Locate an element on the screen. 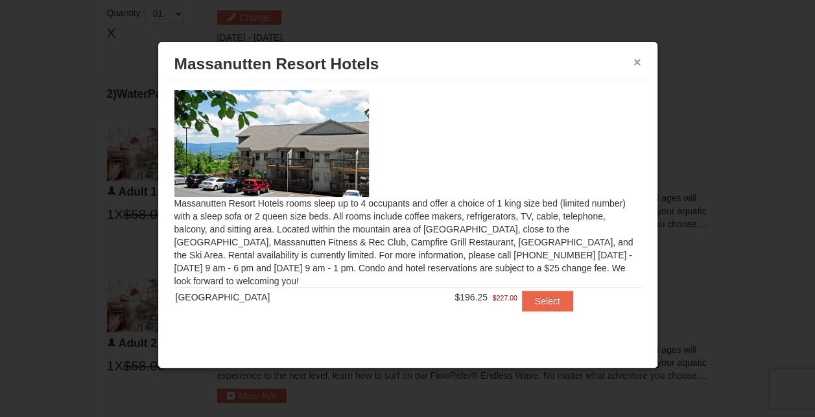 The width and height of the screenshot is (815, 417). span: $227.00 is located at coordinates (505, 298).